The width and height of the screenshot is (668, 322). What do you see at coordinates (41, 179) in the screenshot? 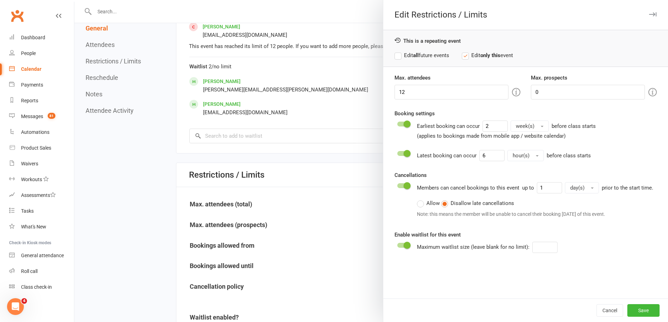
I see `a: Workouts` at bounding box center [41, 179].